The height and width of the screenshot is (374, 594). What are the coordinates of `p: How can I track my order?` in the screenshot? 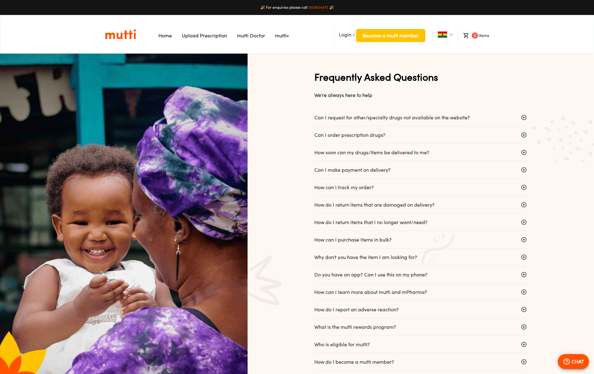 It's located at (344, 187).